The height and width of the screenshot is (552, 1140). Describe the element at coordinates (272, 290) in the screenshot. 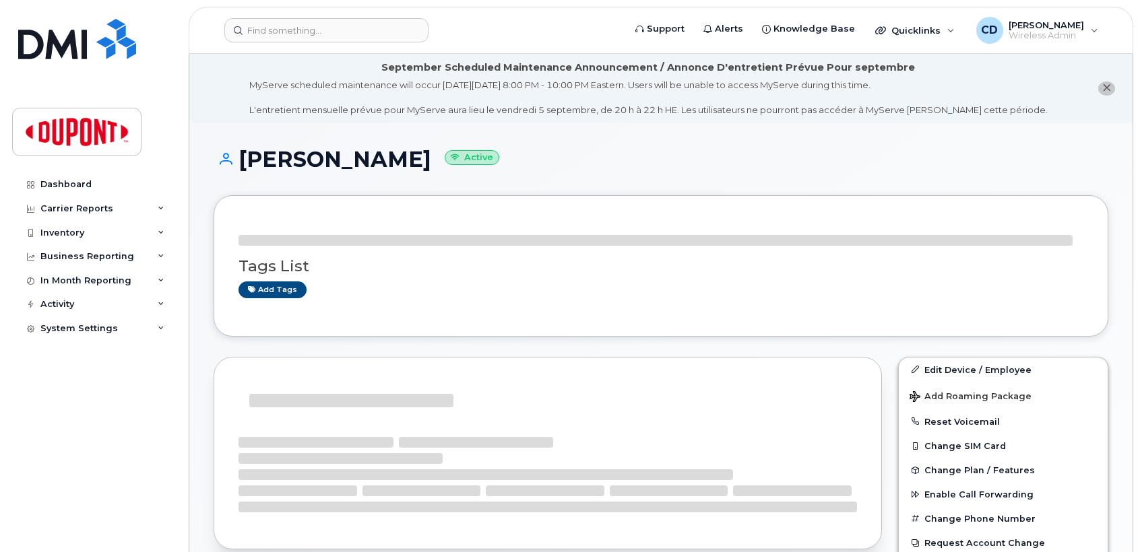

I see `a: Add tags` at that location.